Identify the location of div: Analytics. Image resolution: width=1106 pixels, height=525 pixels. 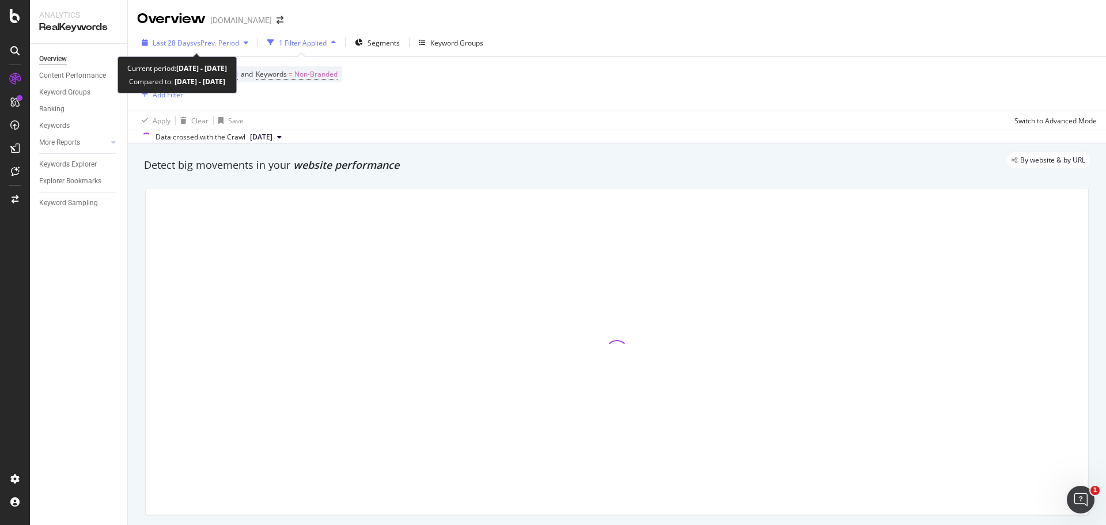
(78, 15).